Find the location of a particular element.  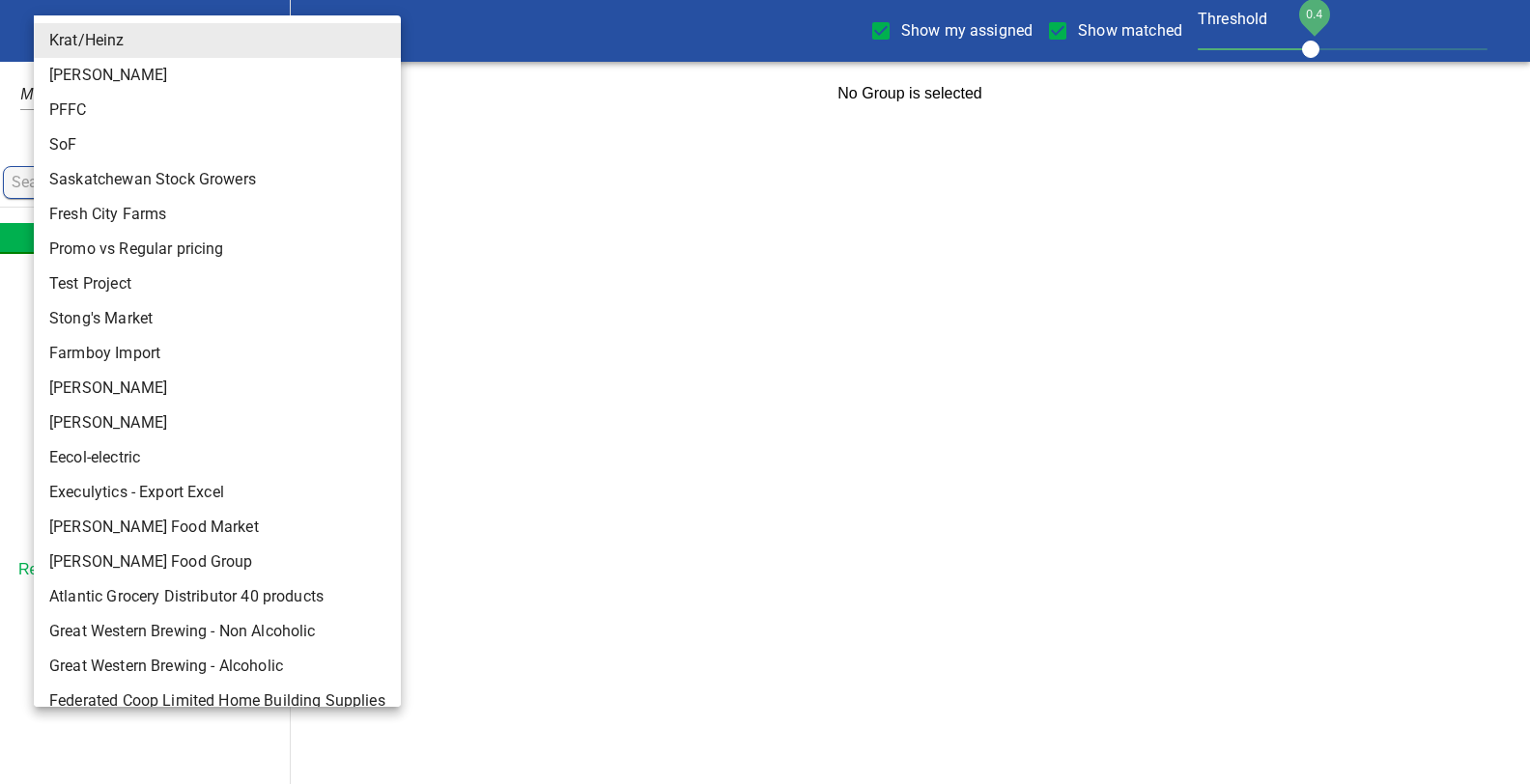

li: Stong's Market is located at coordinates (217, 319).